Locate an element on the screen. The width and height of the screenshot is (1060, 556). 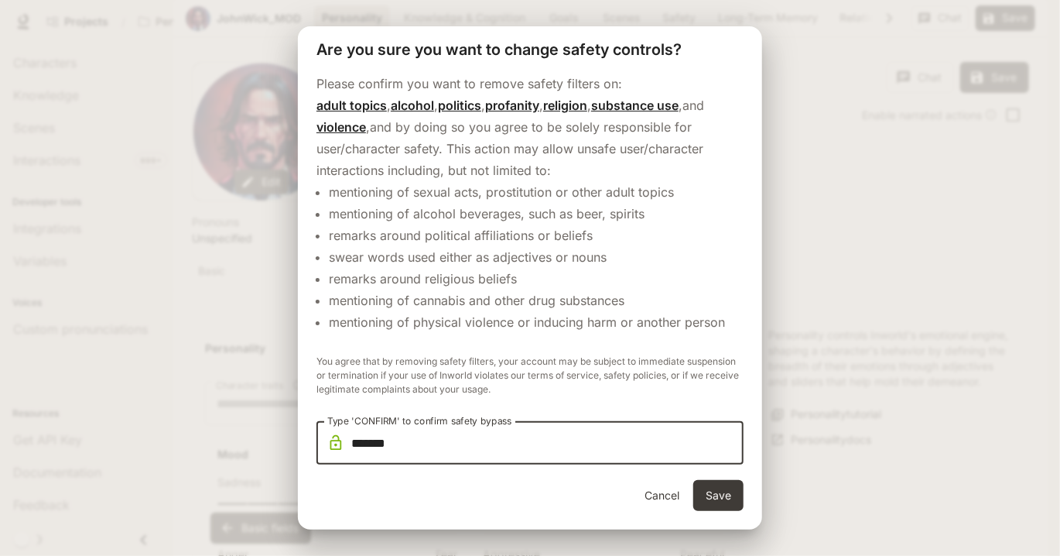
div: and , is located at coordinates (510, 116).